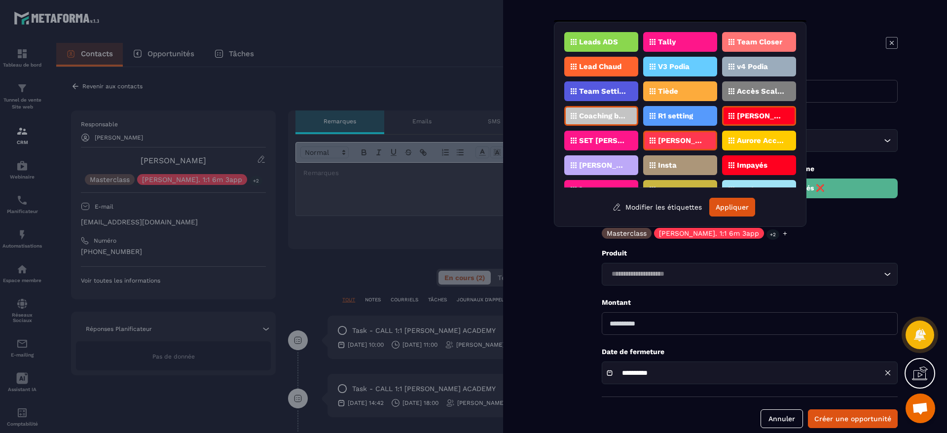  What do you see at coordinates (759, 42) in the screenshot?
I see `p: Team Closer` at bounding box center [759, 42].